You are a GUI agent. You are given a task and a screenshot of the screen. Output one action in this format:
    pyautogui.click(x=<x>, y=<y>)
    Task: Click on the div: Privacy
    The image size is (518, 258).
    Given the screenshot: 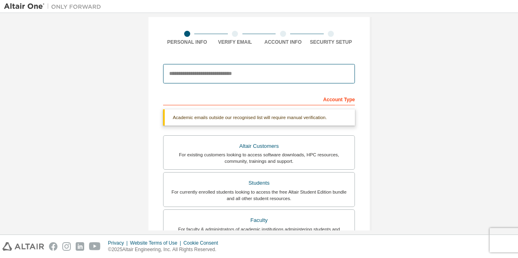 What is the action you would take?
    pyautogui.click(x=119, y=243)
    